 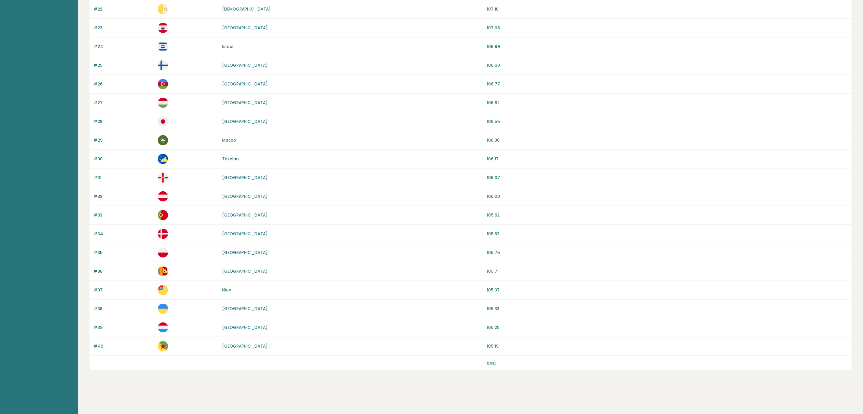 What do you see at coordinates (163, 215) in the screenshot?
I see `img: pt.svg` at bounding box center [163, 215].